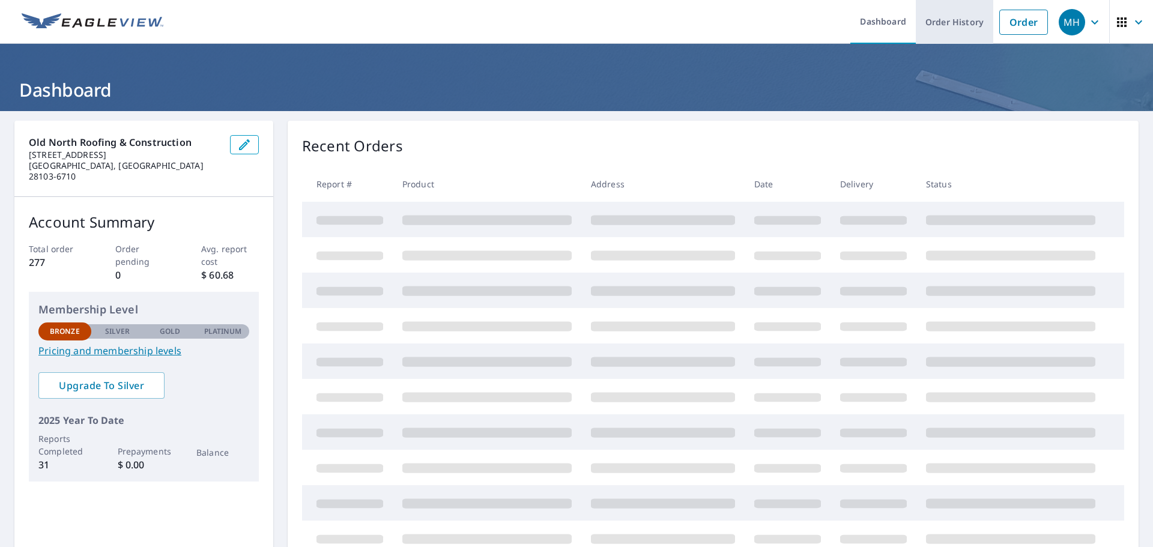 The width and height of the screenshot is (1153, 547). Describe the element at coordinates (58, 262) in the screenshot. I see `p: 277` at that location.